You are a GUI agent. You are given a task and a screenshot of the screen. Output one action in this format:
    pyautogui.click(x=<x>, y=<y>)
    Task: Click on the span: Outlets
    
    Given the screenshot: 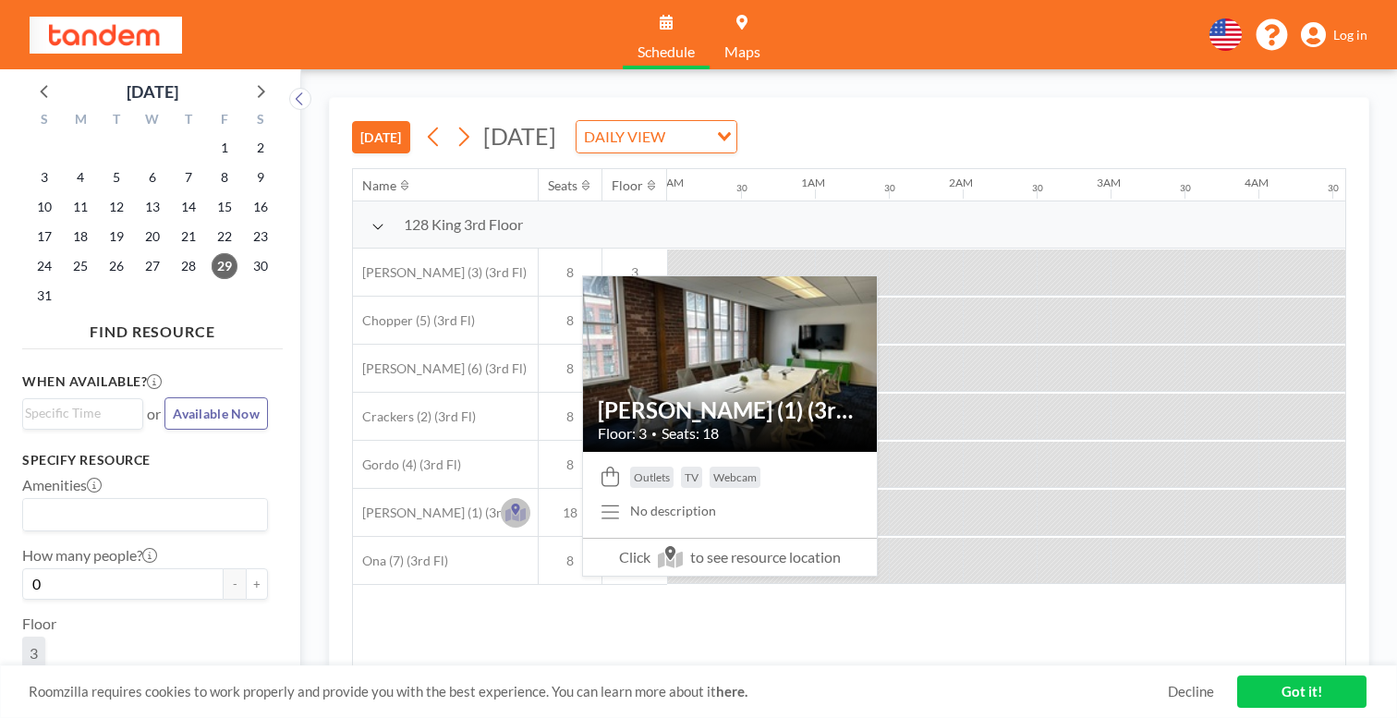 What is the action you would take?
    pyautogui.click(x=651, y=477)
    